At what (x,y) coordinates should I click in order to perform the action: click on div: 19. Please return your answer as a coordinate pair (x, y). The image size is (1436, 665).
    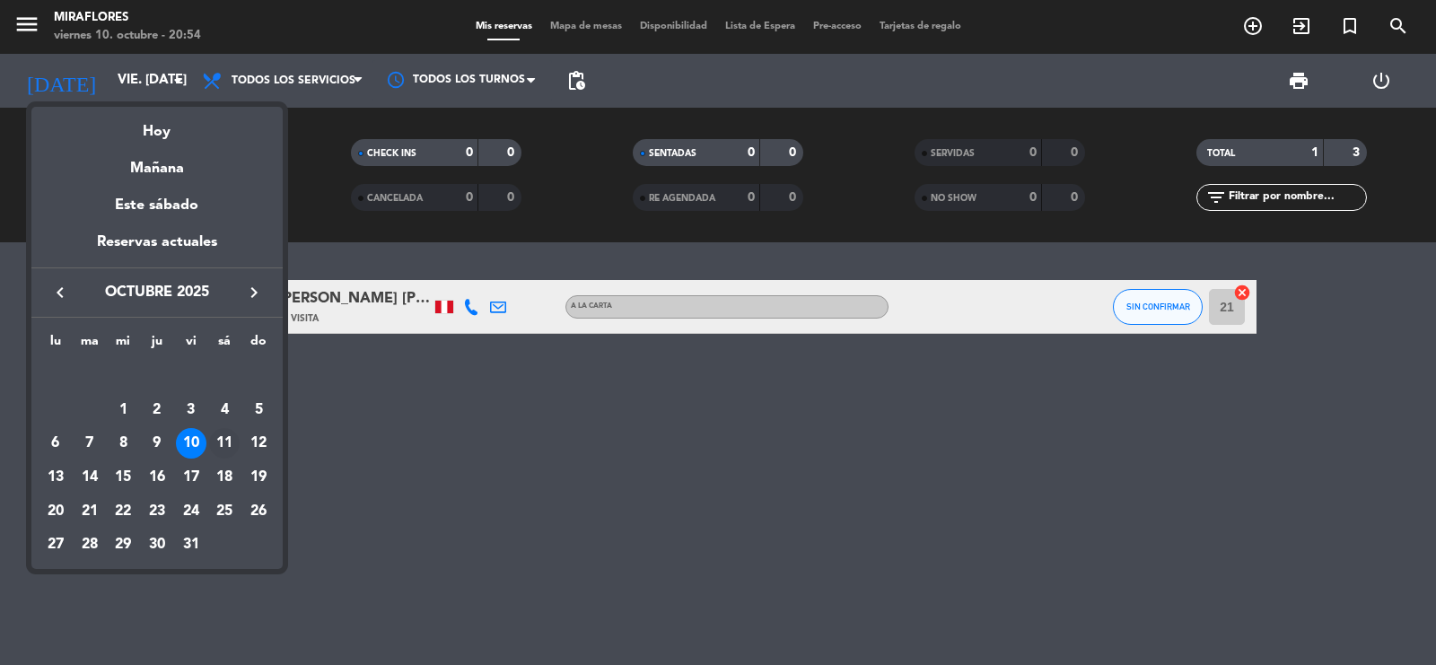
    Looking at the image, I should click on (259, 478).